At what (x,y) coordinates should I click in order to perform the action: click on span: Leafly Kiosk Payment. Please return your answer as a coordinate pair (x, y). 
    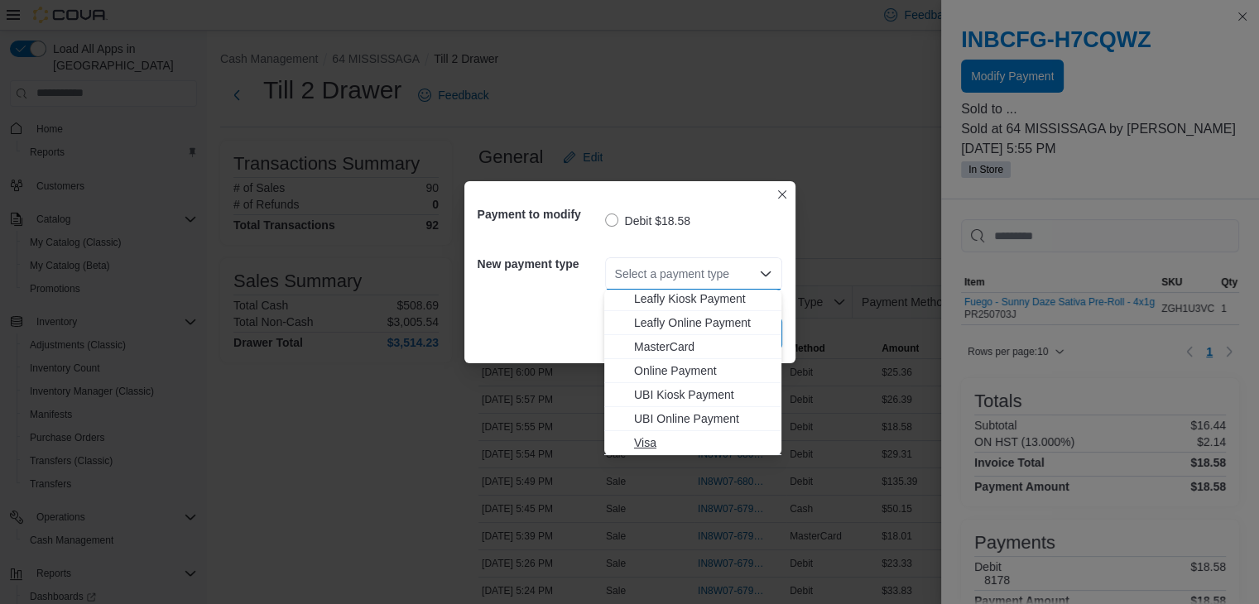
    Looking at the image, I should click on (703, 299).